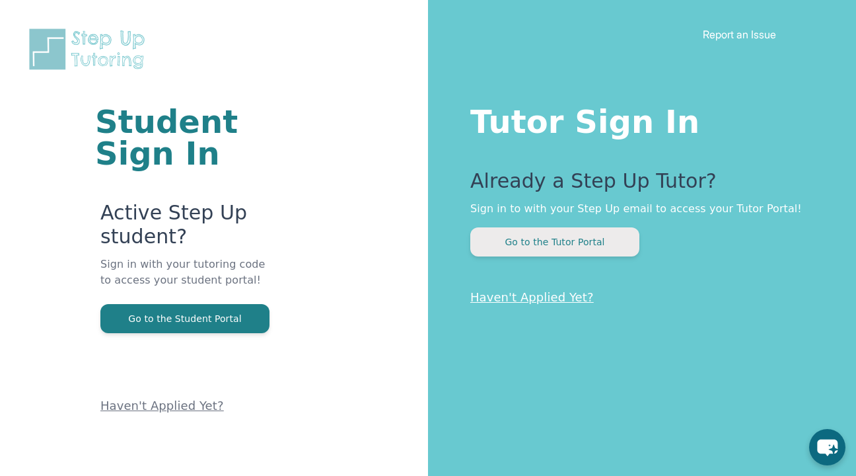 The image size is (856, 476). What do you see at coordinates (555, 241) in the screenshot?
I see `a: Go to the Tutor Portal` at bounding box center [555, 241].